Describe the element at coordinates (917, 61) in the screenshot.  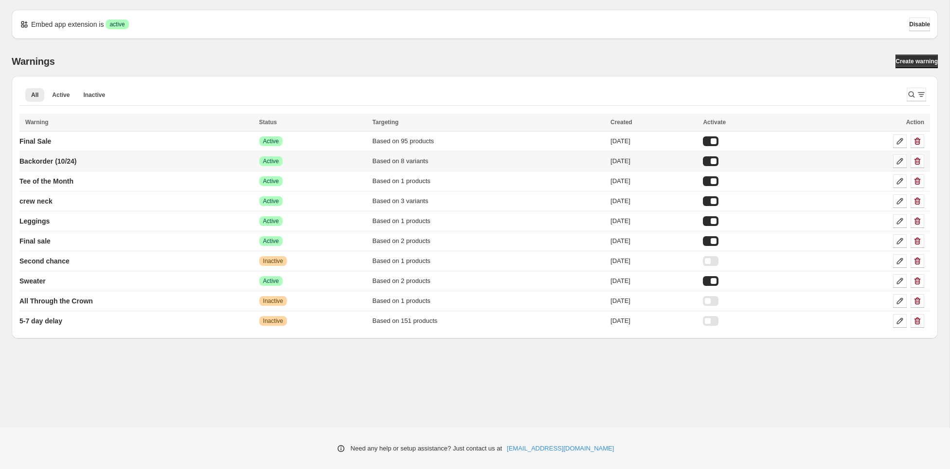
I see `span: Create warning` at that location.